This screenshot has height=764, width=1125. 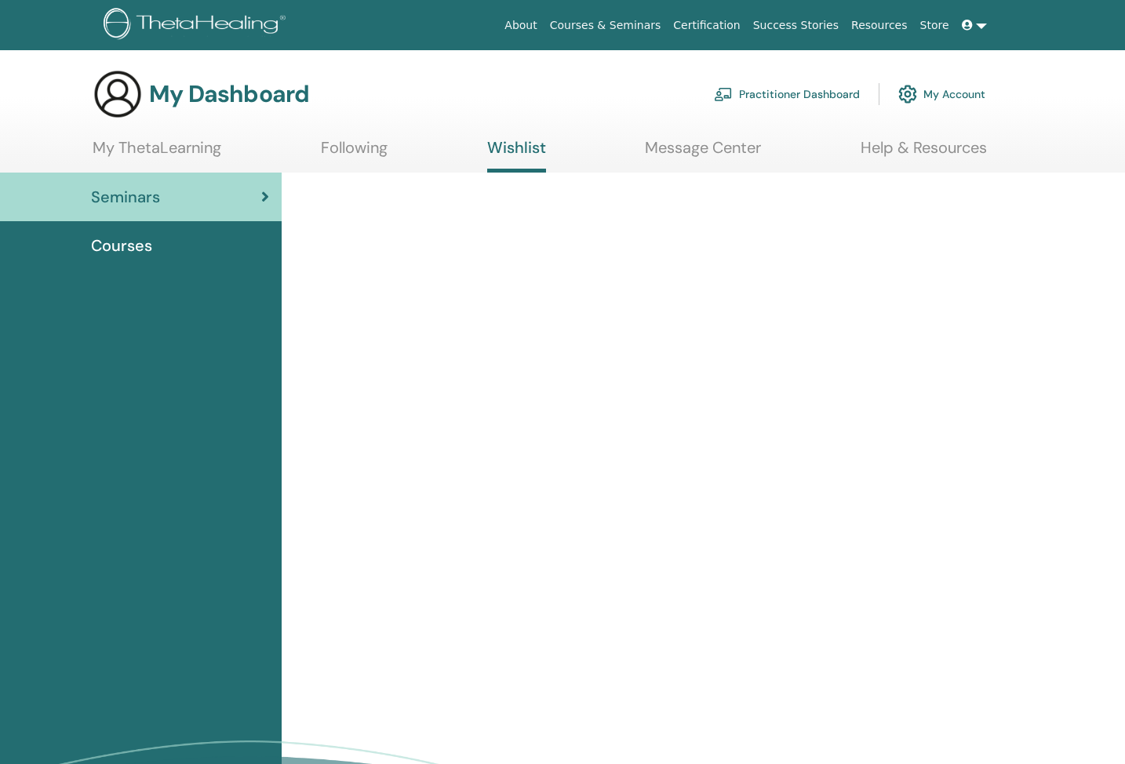 I want to click on a: Practitioner Dashboard, so click(x=787, y=94).